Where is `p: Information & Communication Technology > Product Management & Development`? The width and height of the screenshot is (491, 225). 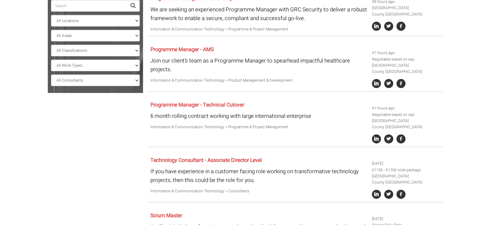 p: Information & Communication Technology > Product Management & Development is located at coordinates (259, 80).